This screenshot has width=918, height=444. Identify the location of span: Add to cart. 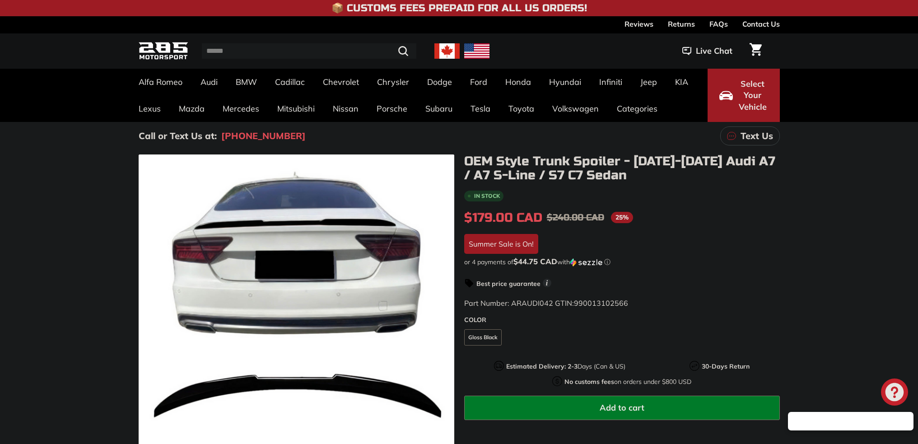
(622, 407).